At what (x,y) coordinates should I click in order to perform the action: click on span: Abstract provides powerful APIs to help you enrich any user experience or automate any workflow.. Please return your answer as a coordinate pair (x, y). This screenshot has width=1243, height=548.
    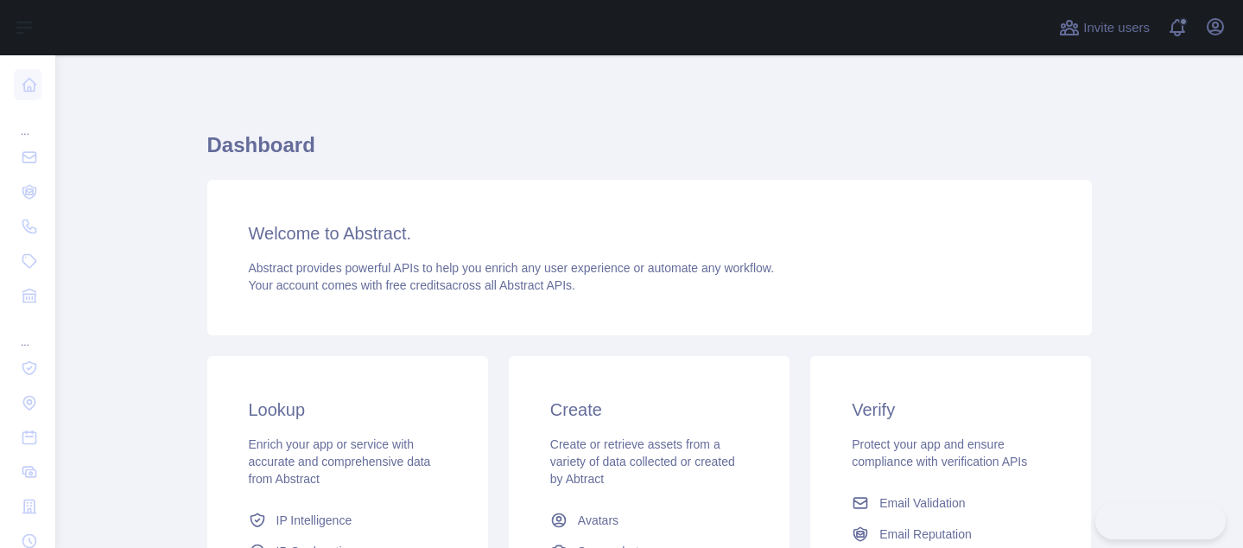
    Looking at the image, I should click on (511, 268).